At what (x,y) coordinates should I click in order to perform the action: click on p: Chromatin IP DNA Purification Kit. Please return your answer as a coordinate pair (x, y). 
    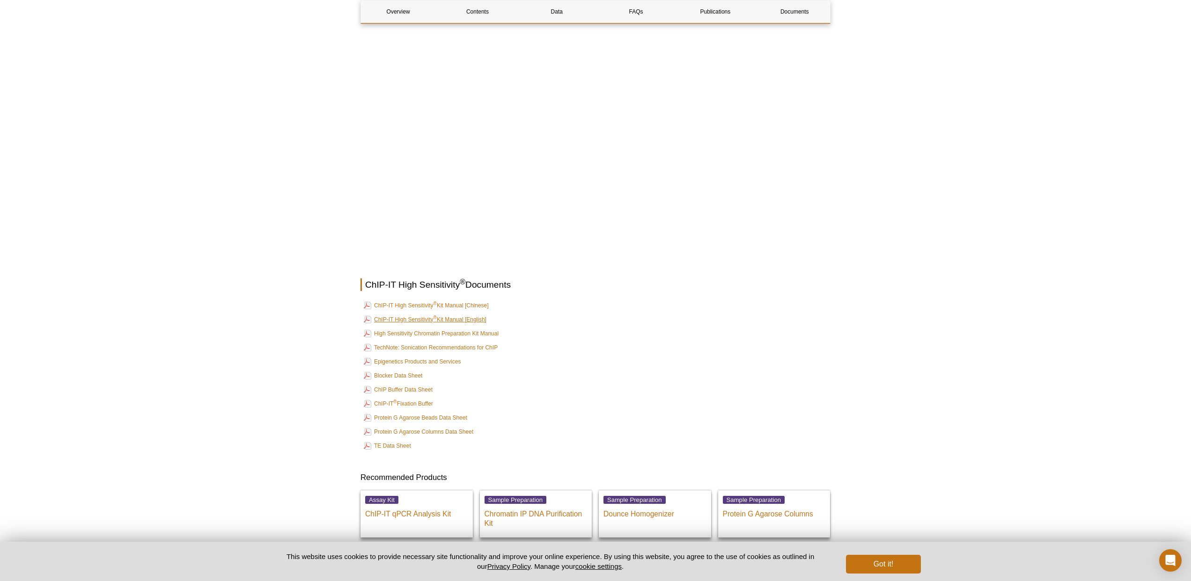
    Looking at the image, I should click on (536, 517).